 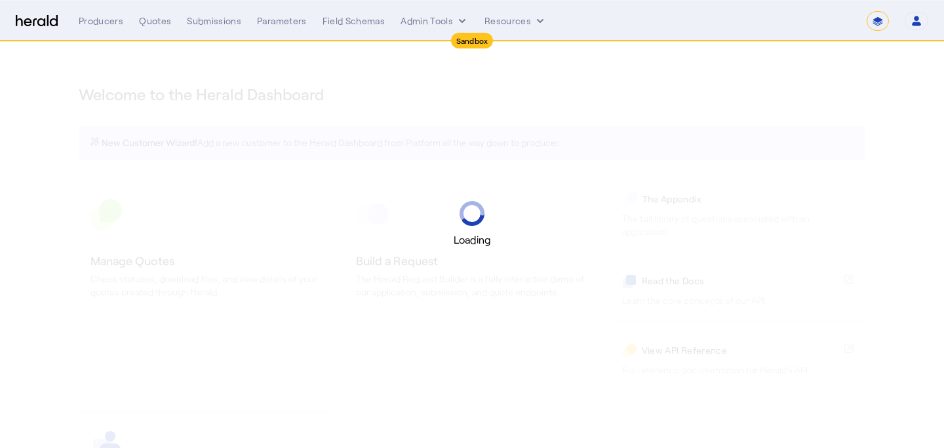 What do you see at coordinates (37, 21) in the screenshot?
I see `img: Herald Logo` at bounding box center [37, 21].